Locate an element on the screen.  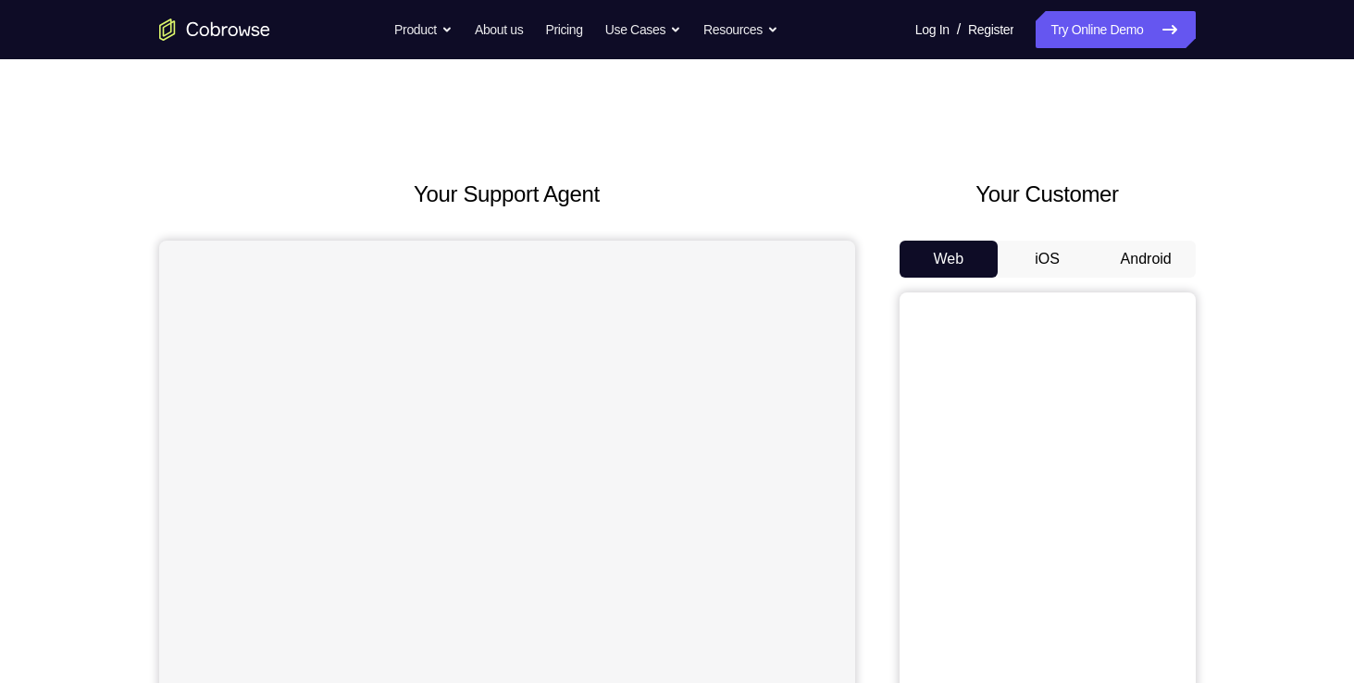
h2: Your Support Agent is located at coordinates (507, 194).